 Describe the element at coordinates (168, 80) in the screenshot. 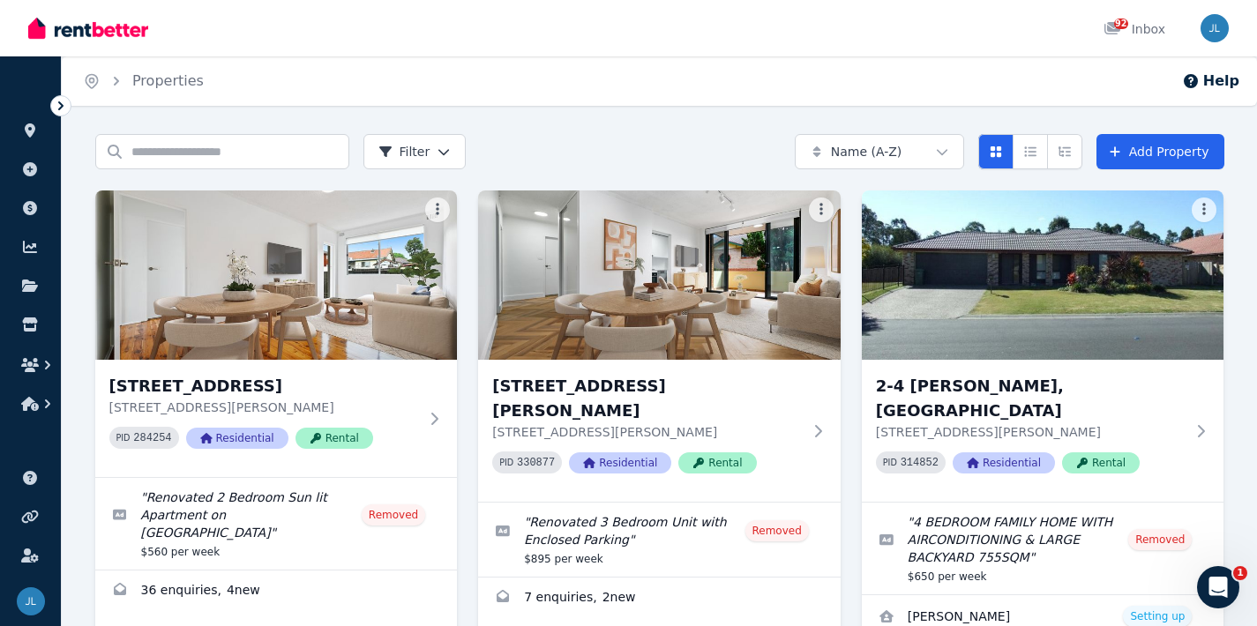

I see `a: Properties` at that location.